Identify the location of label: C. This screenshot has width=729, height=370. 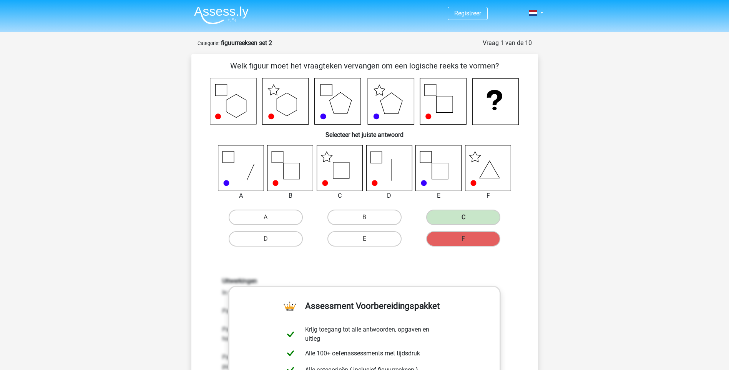
(463, 217).